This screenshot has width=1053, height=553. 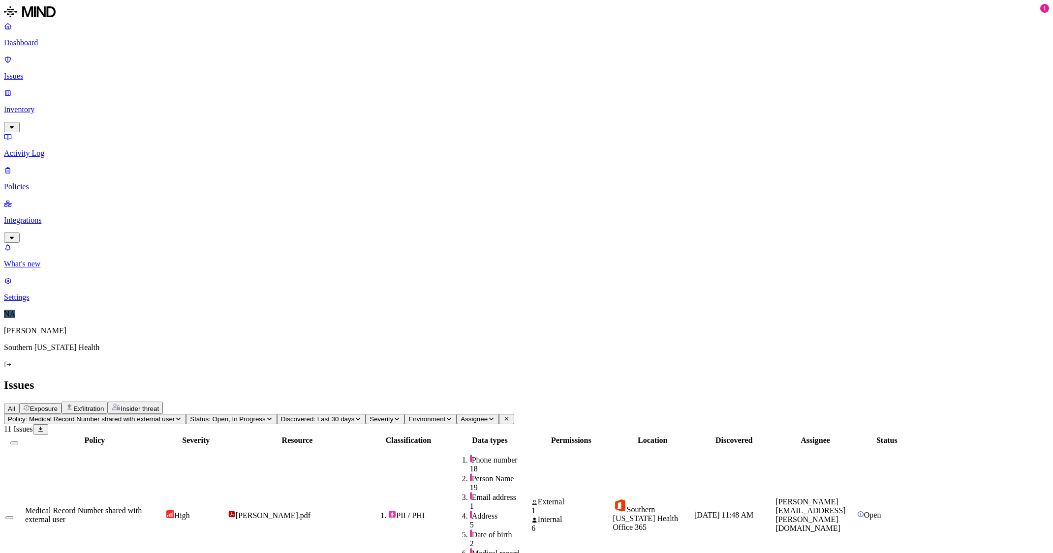 I want to click on a: Inventory, so click(x=526, y=110).